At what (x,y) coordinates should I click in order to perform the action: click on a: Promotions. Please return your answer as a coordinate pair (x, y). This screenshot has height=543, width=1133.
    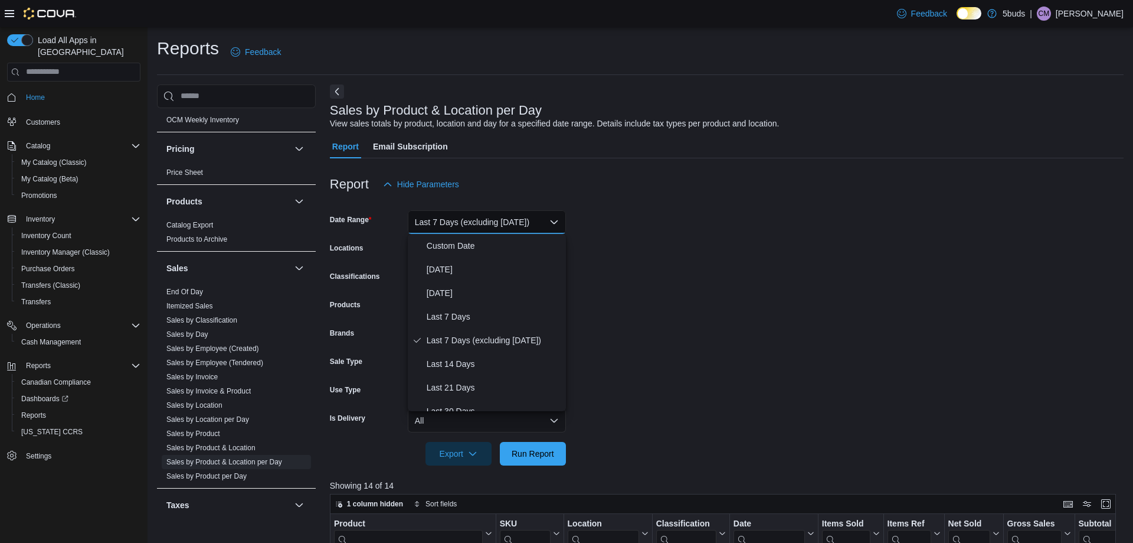
    Looking at the image, I should click on (39, 195).